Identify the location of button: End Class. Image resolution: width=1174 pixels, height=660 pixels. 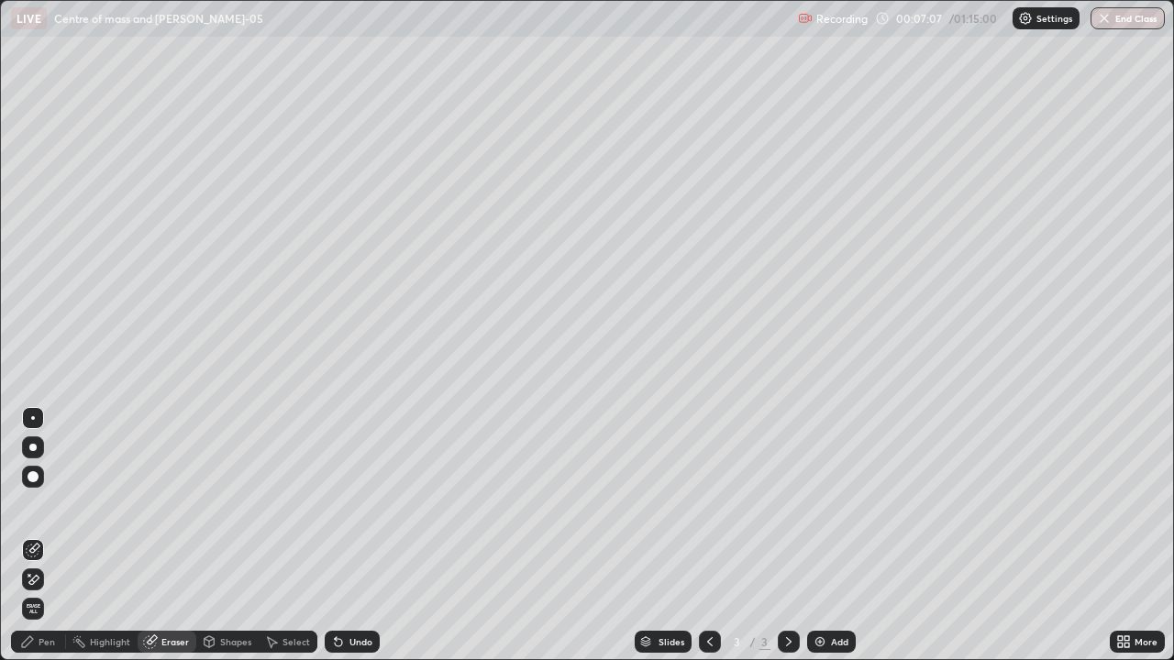
(1127, 18).